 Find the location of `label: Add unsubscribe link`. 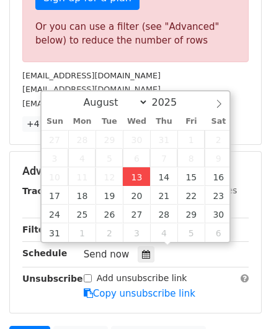

label: Add unsubscribe link is located at coordinates (142, 278).